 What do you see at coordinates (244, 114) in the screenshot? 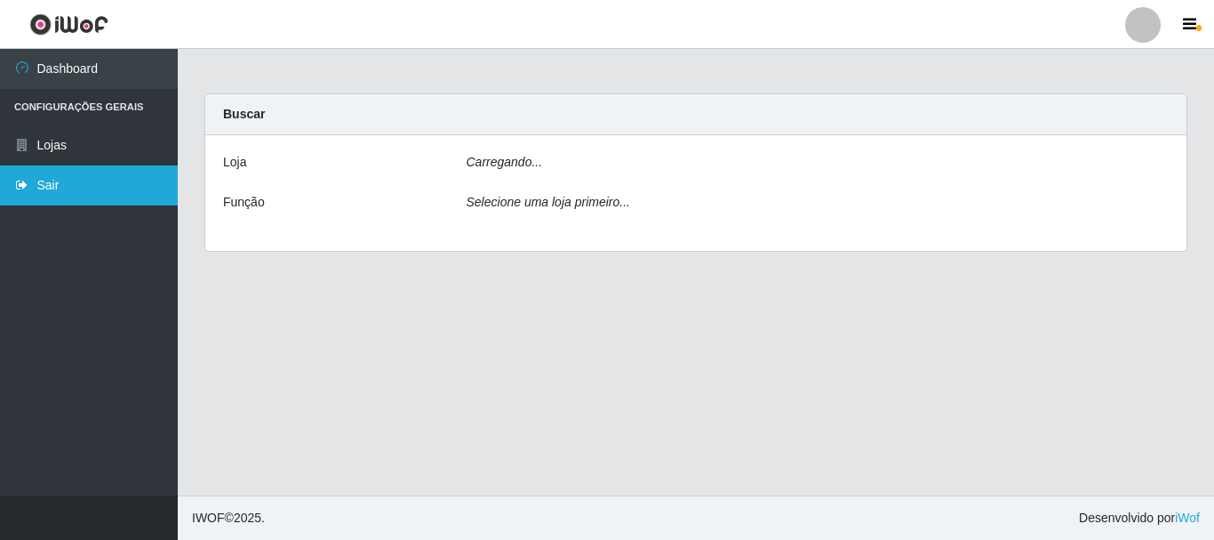
I see `strong: Buscar` at bounding box center [244, 114].